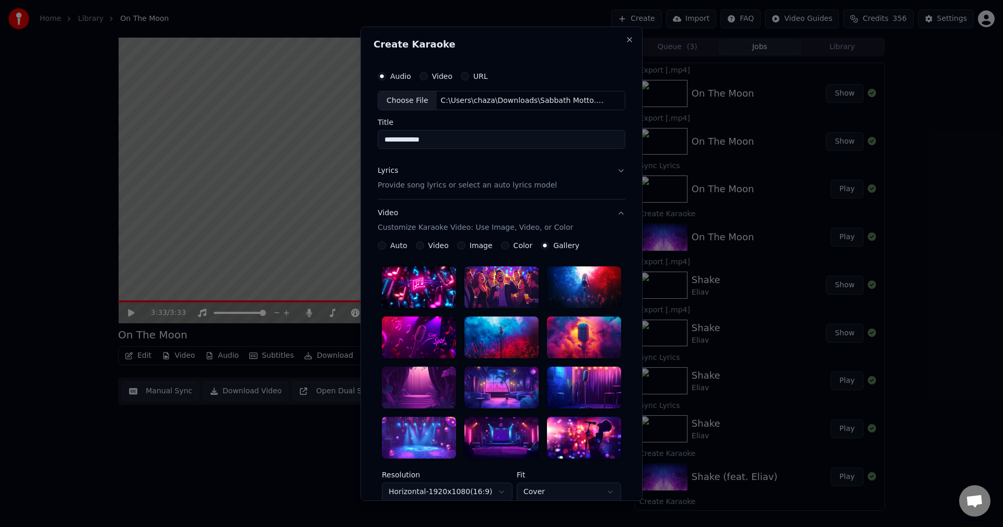 This screenshot has height=527, width=1003. What do you see at coordinates (501, 44) in the screenshot?
I see `h2: Create Karaoke` at bounding box center [501, 44].